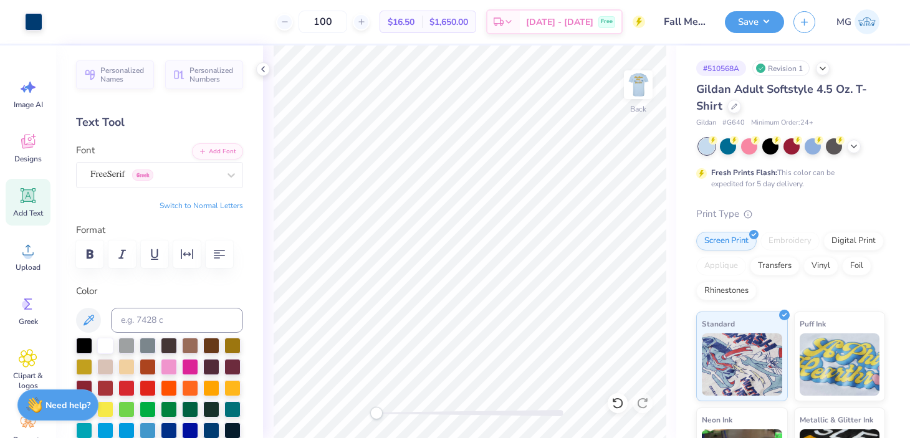  Describe the element at coordinates (782, 97) in the screenshot. I see `span: Gildan Adult Softstyle 4.5 Oz. T-Shirt` at that location.